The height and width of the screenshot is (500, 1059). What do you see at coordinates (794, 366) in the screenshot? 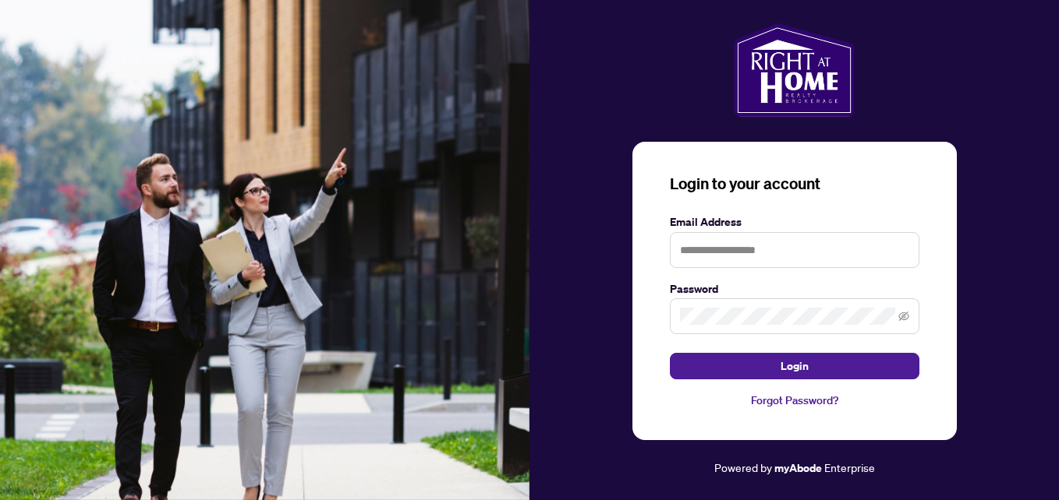
I see `span: Login` at bounding box center [794, 366].